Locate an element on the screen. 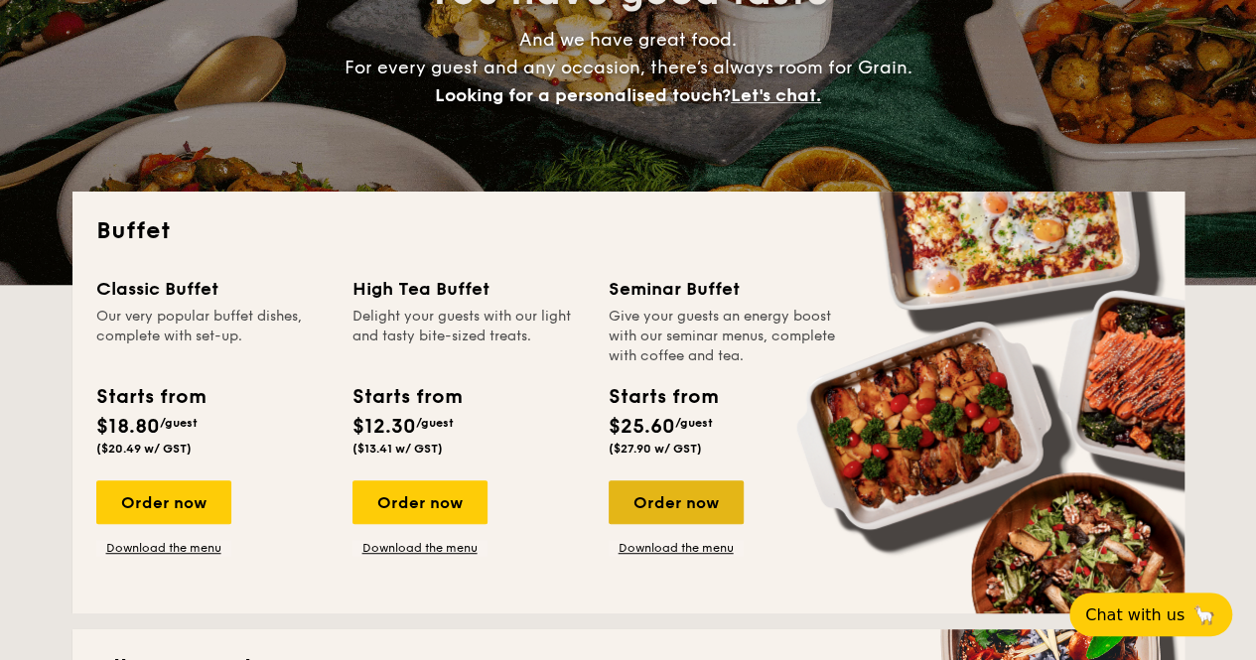 The image size is (1256, 660). span: Chat with us is located at coordinates (1135, 615).